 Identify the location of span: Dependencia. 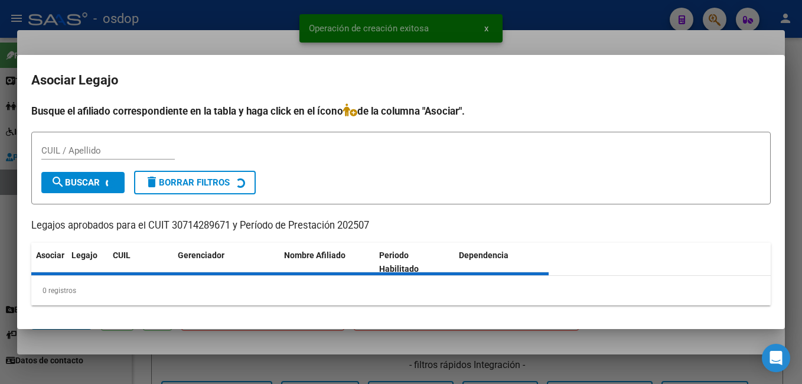
(484, 255).